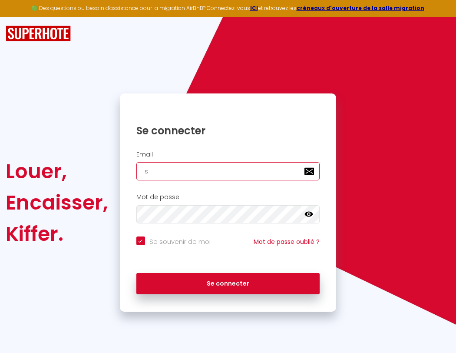 This screenshot has width=456, height=353. What do you see at coordinates (254, 8) in the screenshot?
I see `a: ICI` at bounding box center [254, 8].